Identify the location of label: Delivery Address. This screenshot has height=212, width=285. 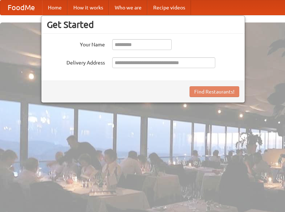
(76, 62).